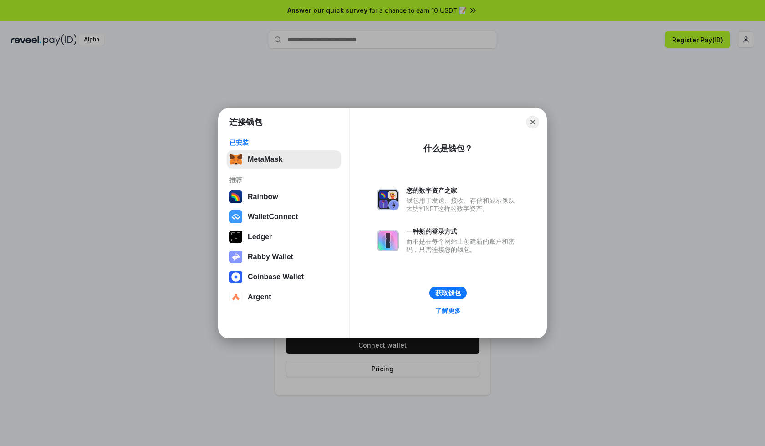 The image size is (765, 446). Describe the element at coordinates (236, 237) in the screenshot. I see `img: svg+xml,%3Csvg%20xmlns%3D%22http%3A%2F%2Fwww.w3.org%2F2000%2Fsvg%22%20width%3D%2228%22%20height%3...` at that location.